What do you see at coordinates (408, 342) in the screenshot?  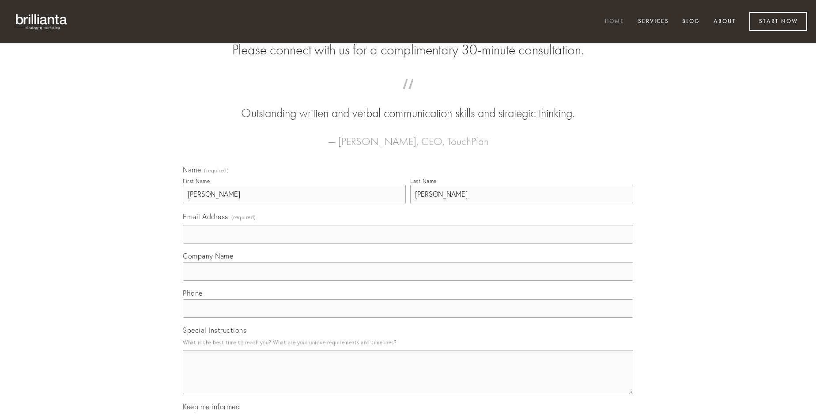 I see `p: What is the best time to reach you? What are your unique requirements and timelines?` at bounding box center [408, 342].